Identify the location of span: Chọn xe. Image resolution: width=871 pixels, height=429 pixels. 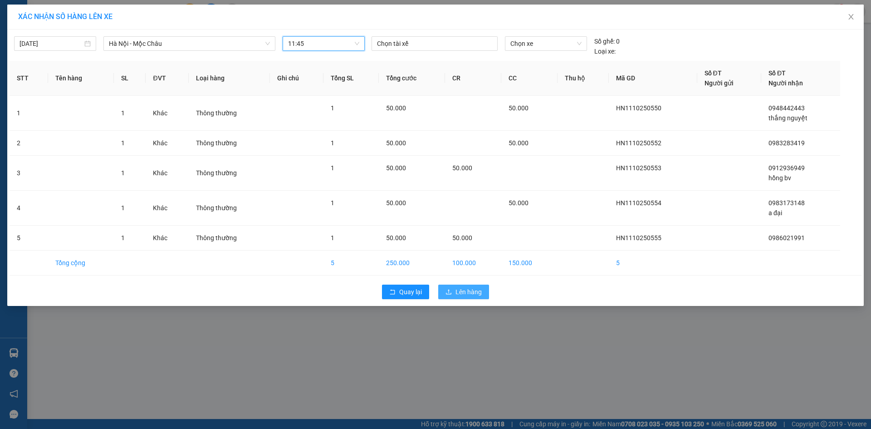
(546, 44).